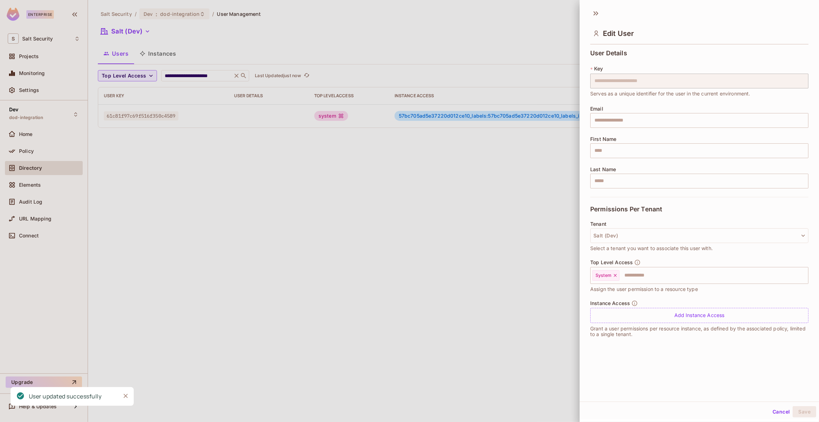 The image size is (819, 422). What do you see at coordinates (611, 262) in the screenshot?
I see `span: Top Level Access` at bounding box center [611, 262].